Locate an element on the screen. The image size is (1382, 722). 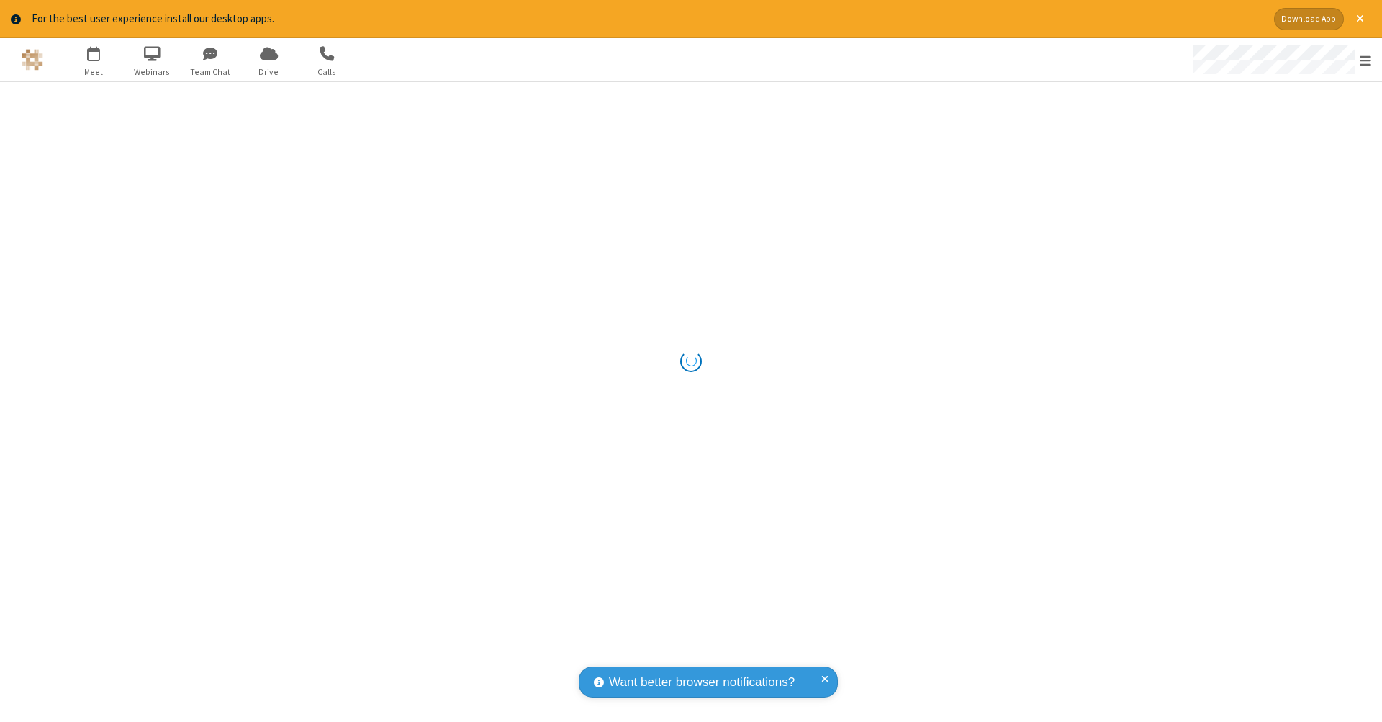
span: Want better browser notifications? is located at coordinates (702, 682).